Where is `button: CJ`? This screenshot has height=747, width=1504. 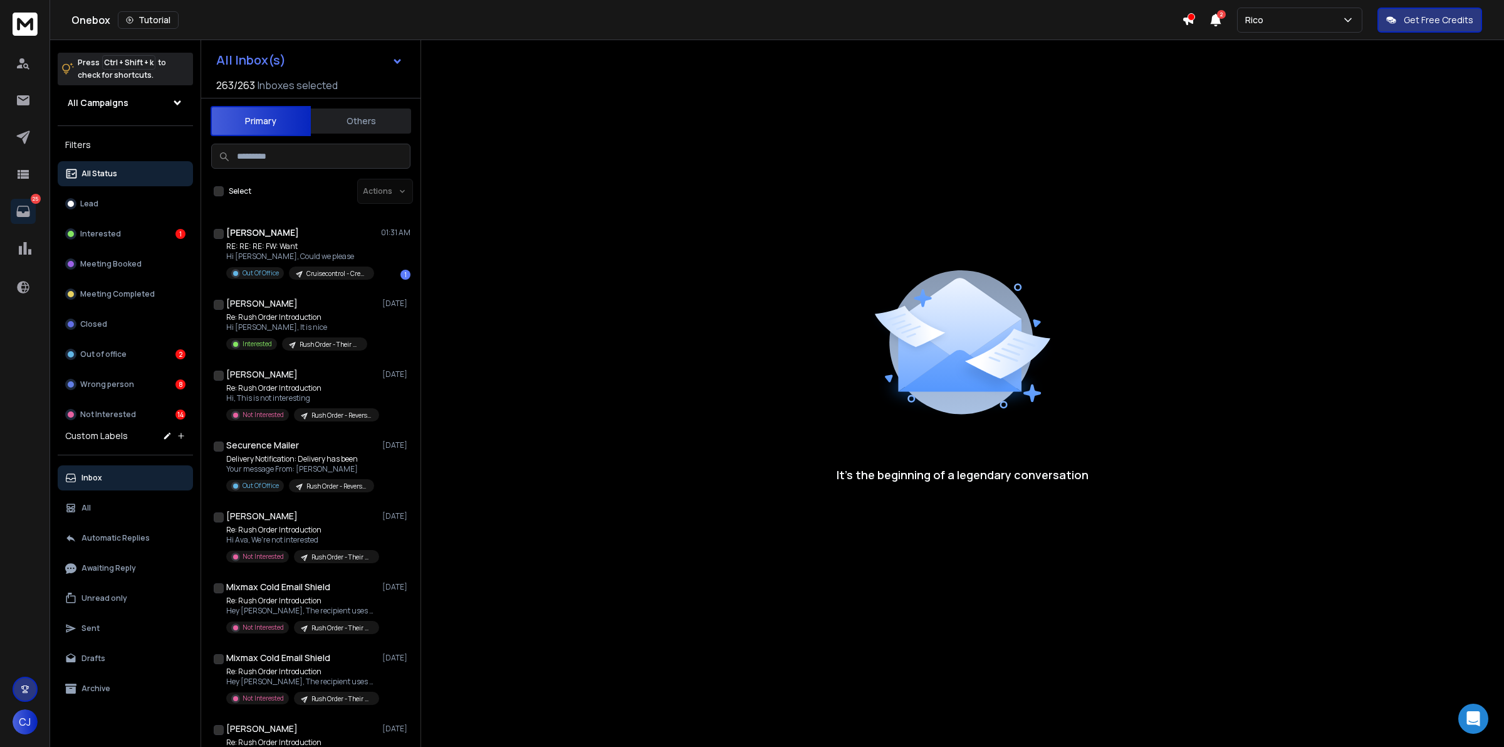
button: CJ is located at coordinates (25, 722).